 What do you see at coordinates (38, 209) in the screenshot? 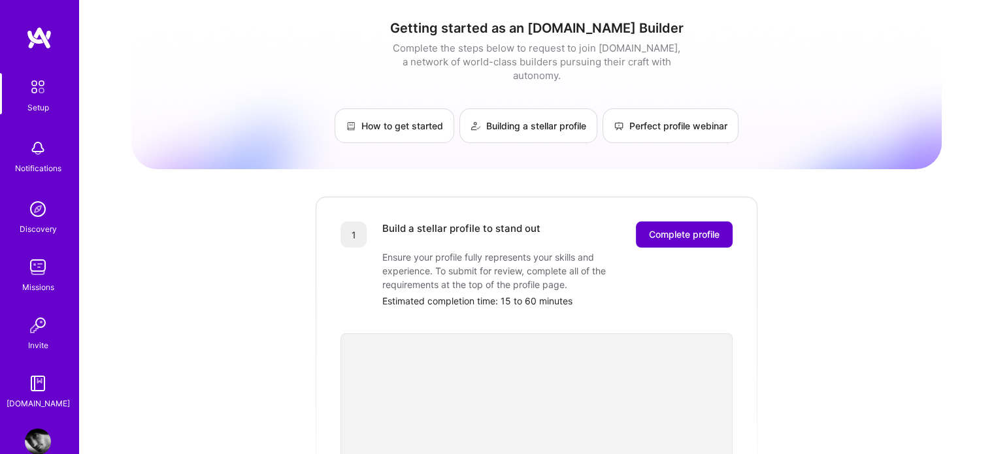
I see `img: discovery` at bounding box center [38, 209].